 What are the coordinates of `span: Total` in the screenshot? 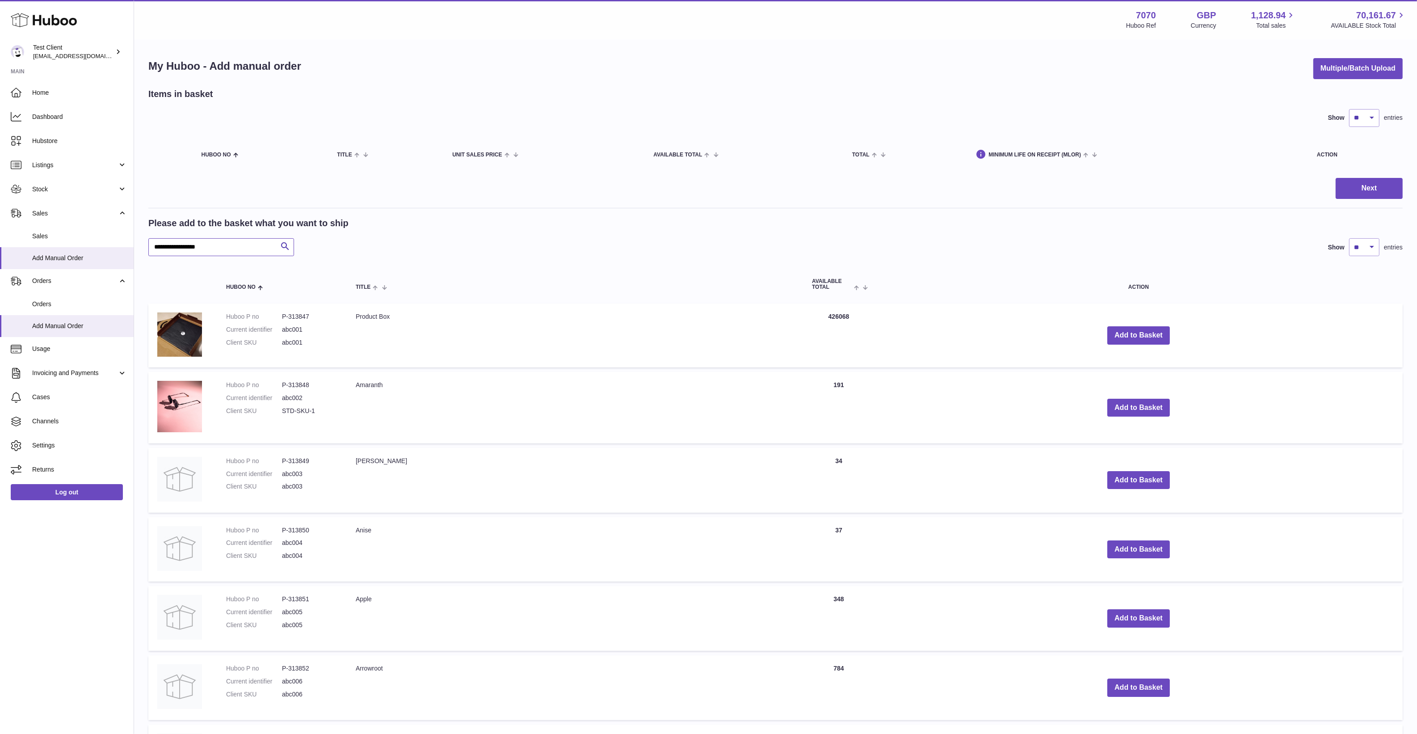 It's located at (861, 155).